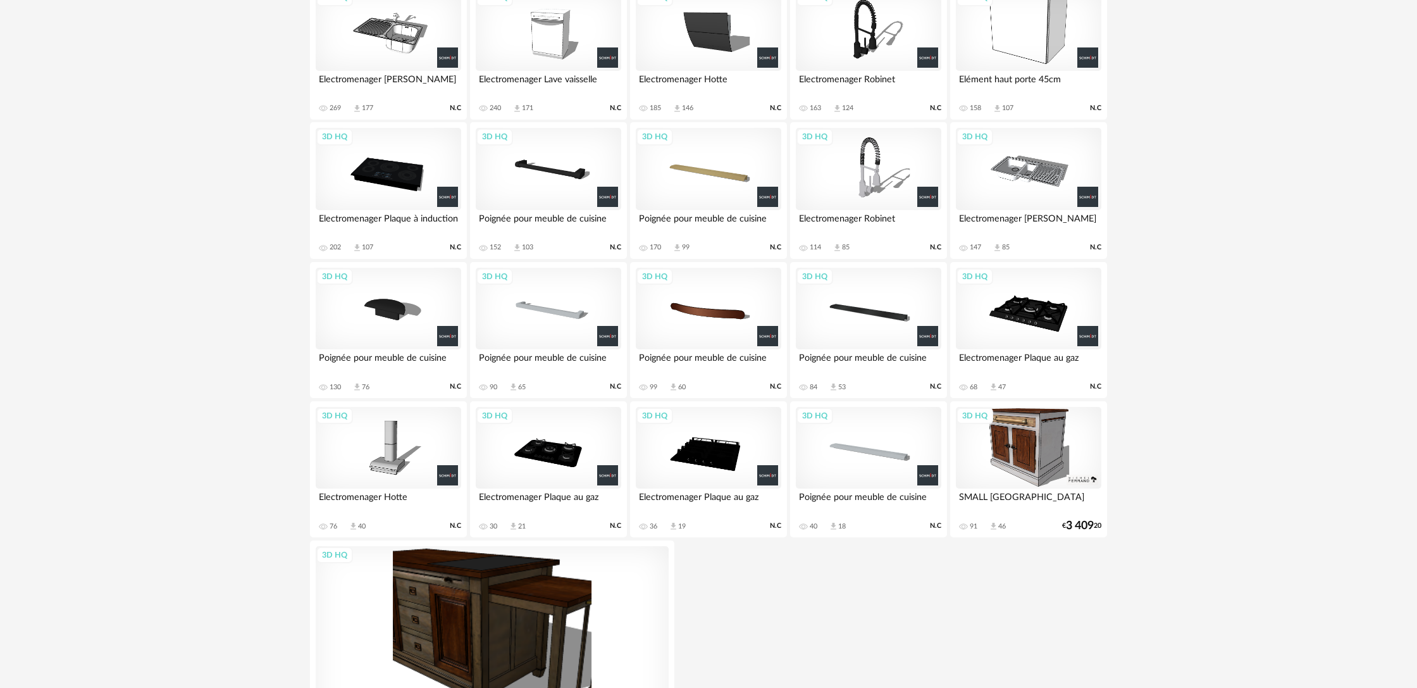  What do you see at coordinates (682, 387) in the screenshot?
I see `div: 60` at bounding box center [682, 387].